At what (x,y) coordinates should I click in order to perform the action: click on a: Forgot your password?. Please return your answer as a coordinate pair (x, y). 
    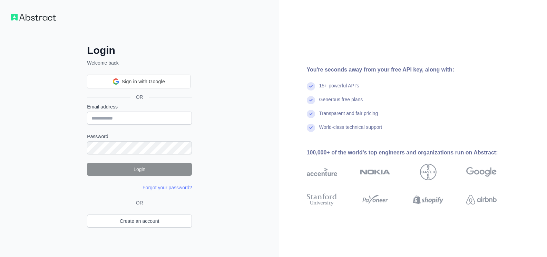
    Looking at the image, I should click on (167, 187).